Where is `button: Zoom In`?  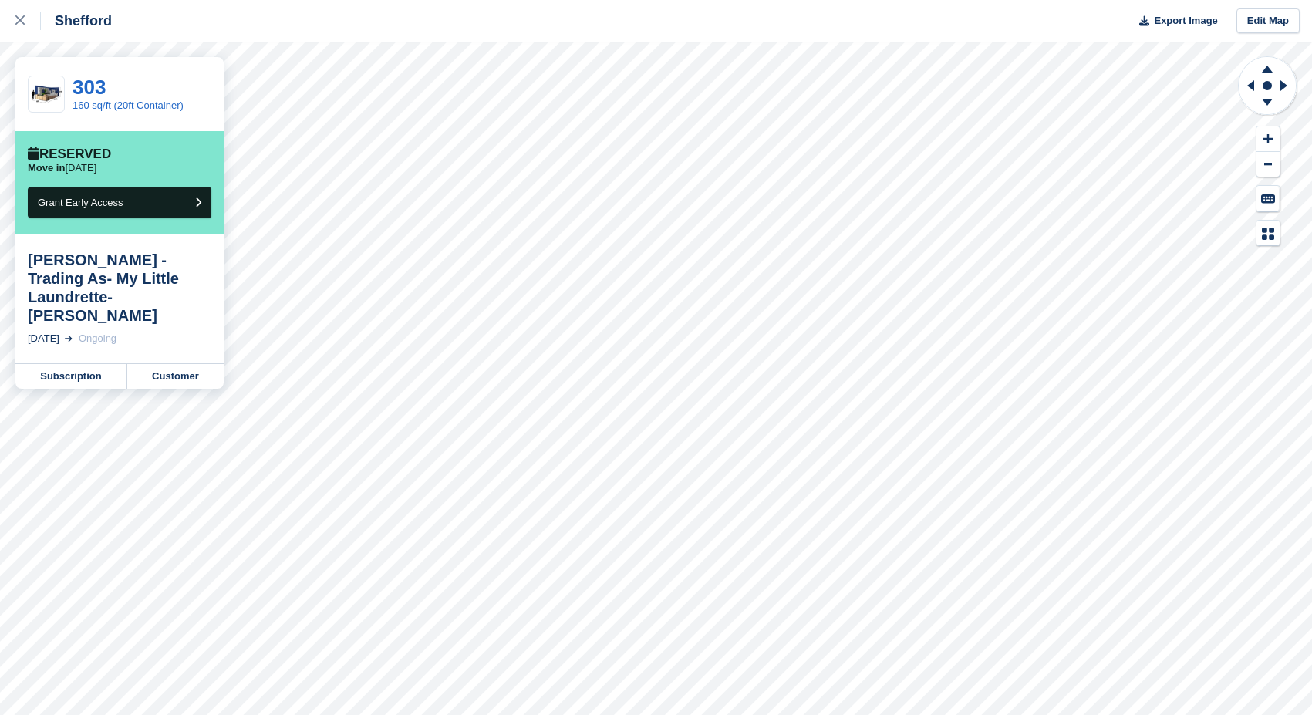 button: Zoom In is located at coordinates (1268, 139).